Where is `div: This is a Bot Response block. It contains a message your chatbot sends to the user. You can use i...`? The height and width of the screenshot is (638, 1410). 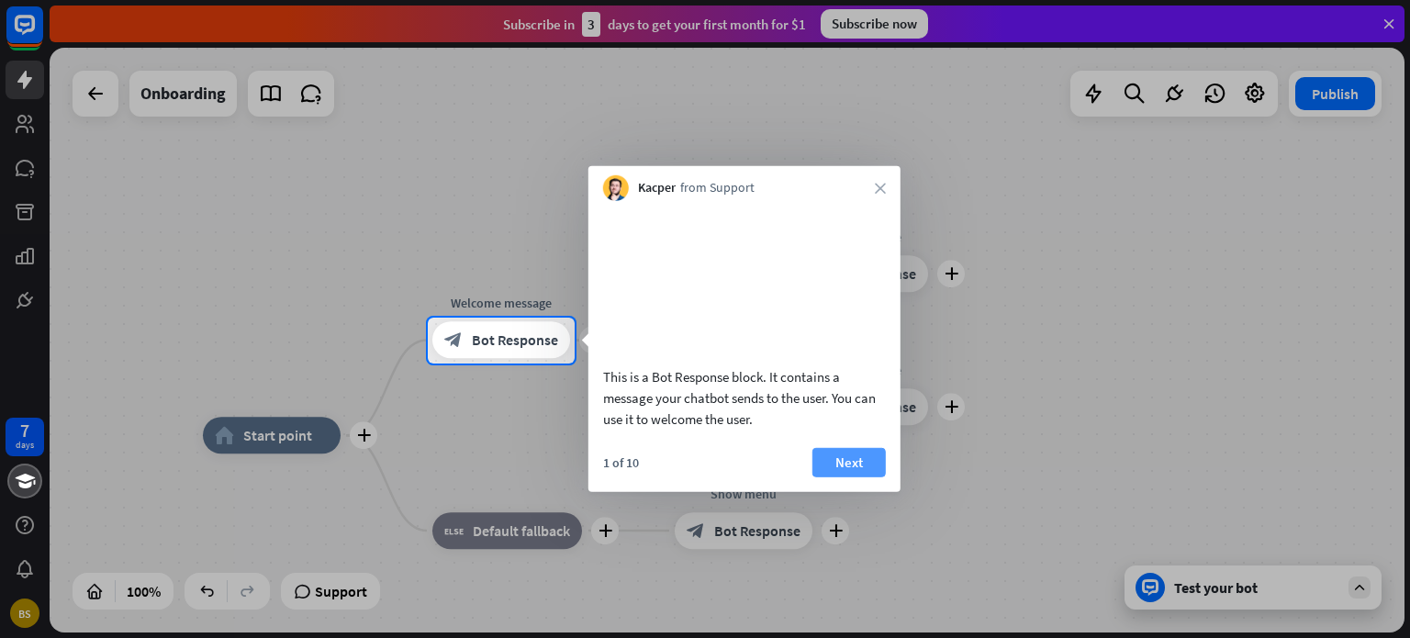
div: This is a Bot Response block. It contains a message your chatbot sends to the user. You can use i... is located at coordinates (745, 397).